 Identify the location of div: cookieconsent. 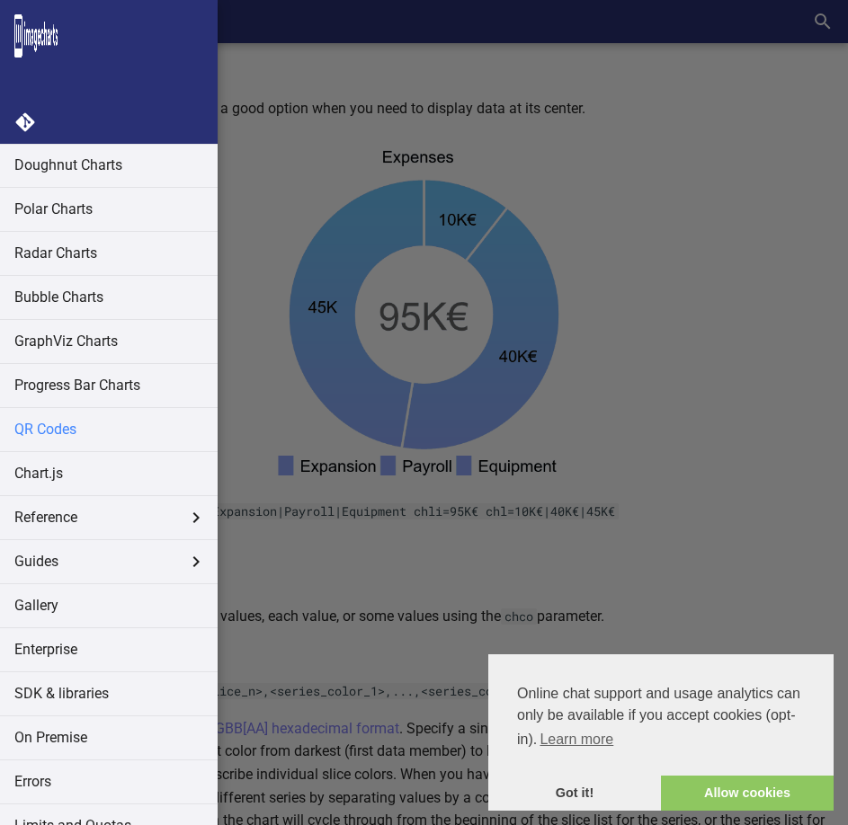
(661, 733).